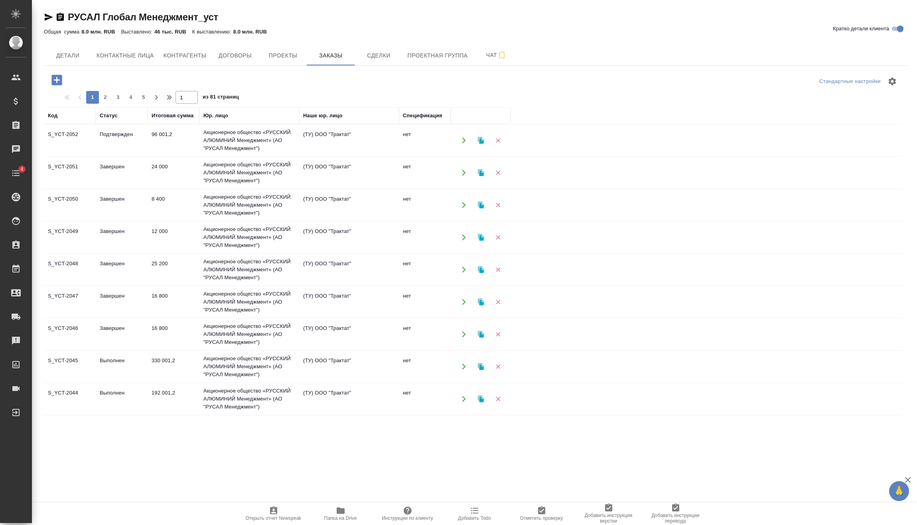 The image size is (917, 525). What do you see at coordinates (341, 514) in the screenshot?
I see `button: Папка на Drive` at bounding box center [341, 514].